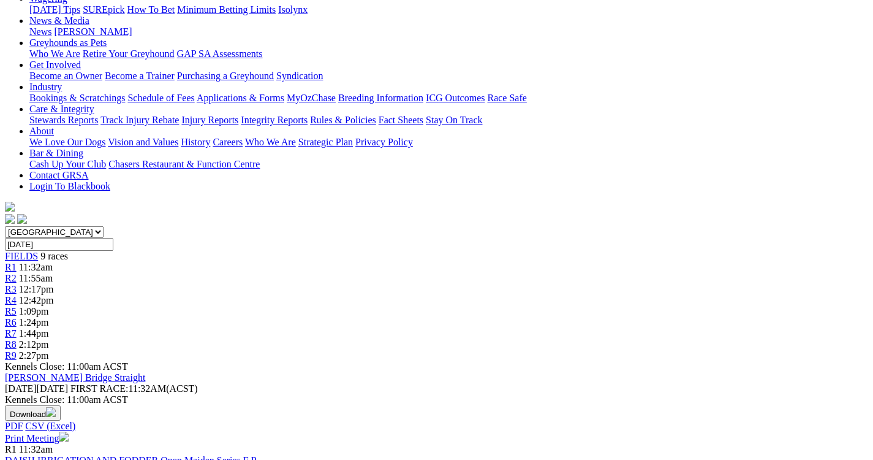  I want to click on a: History, so click(195, 142).